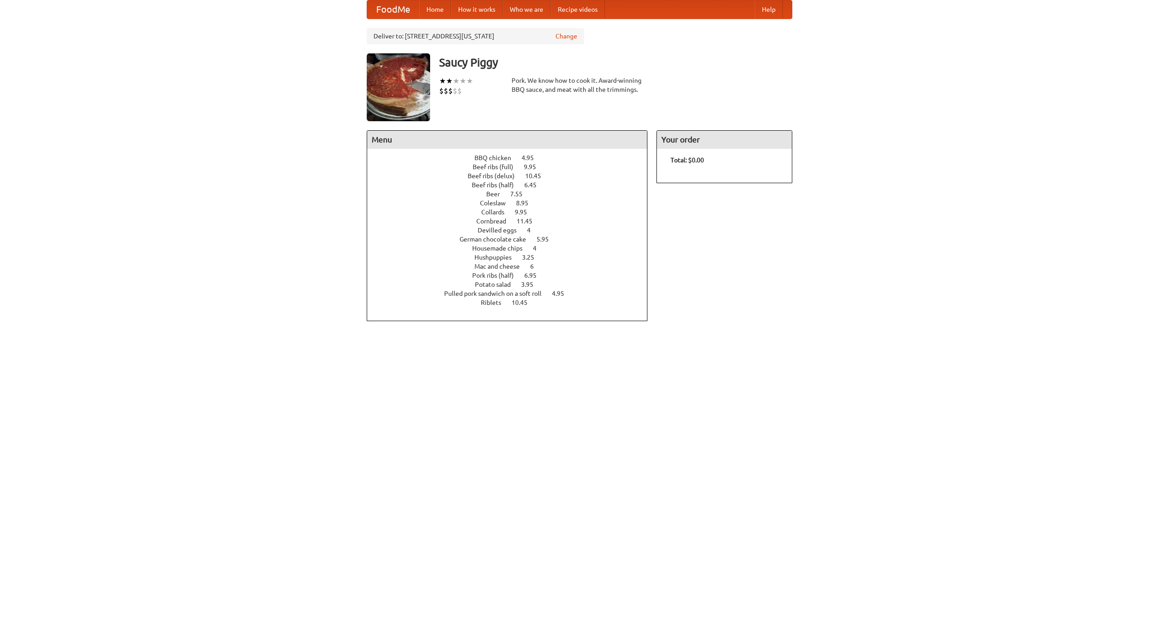 The image size is (1159, 640). I want to click on span: Devilled eggs, so click(501, 230).